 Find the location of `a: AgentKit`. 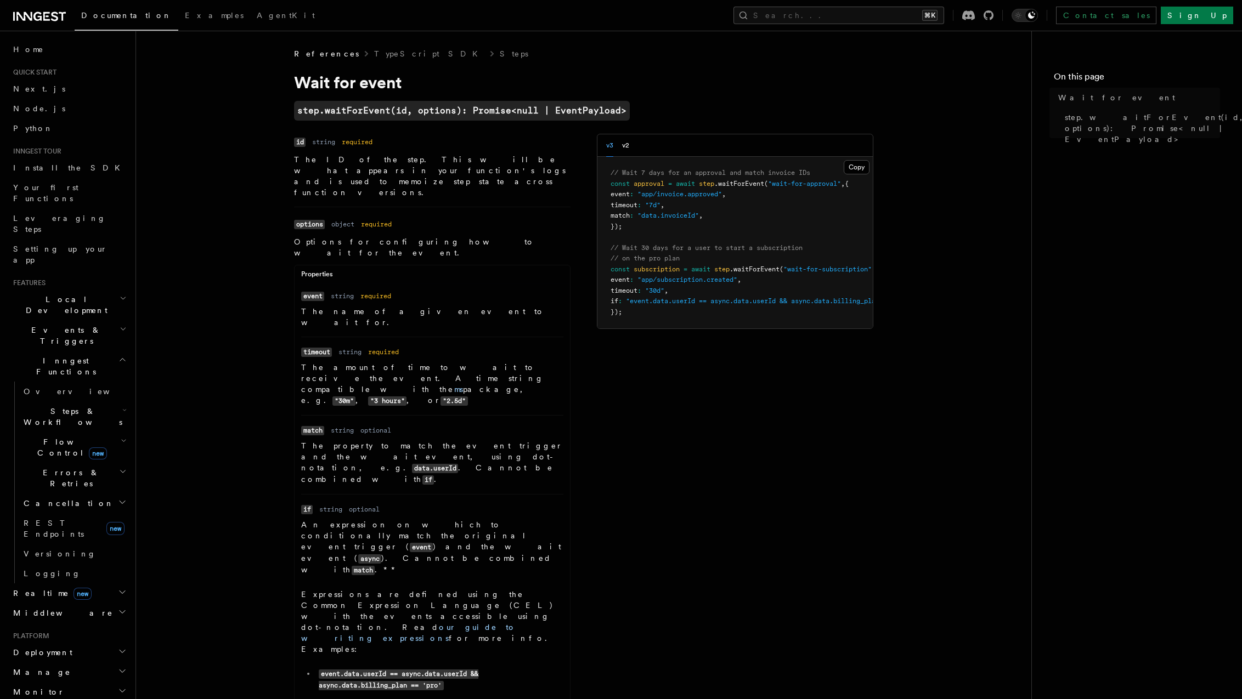

a: AgentKit is located at coordinates (286, 16).